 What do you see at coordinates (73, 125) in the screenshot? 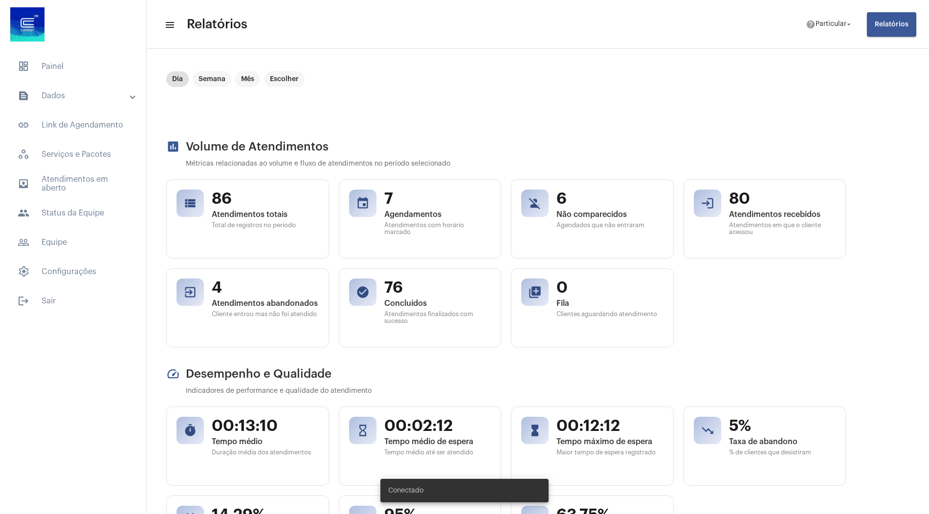
I see `span: Link de Agendamento` at bounding box center [73, 125].